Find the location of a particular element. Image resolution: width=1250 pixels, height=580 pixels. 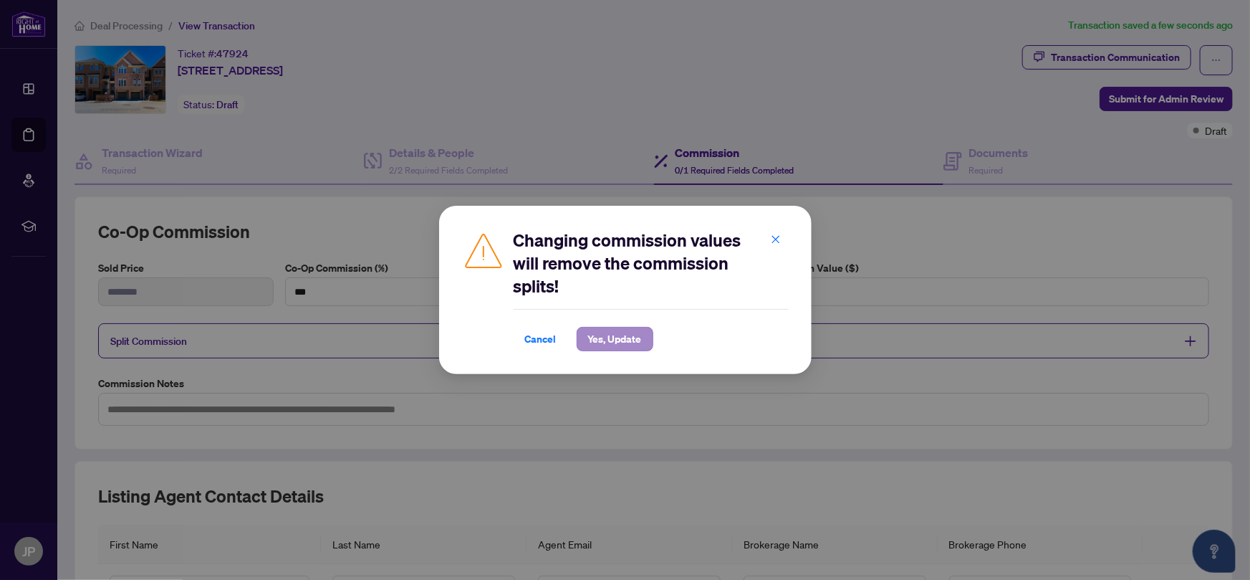

span: Cancel is located at coordinates (541, 339).